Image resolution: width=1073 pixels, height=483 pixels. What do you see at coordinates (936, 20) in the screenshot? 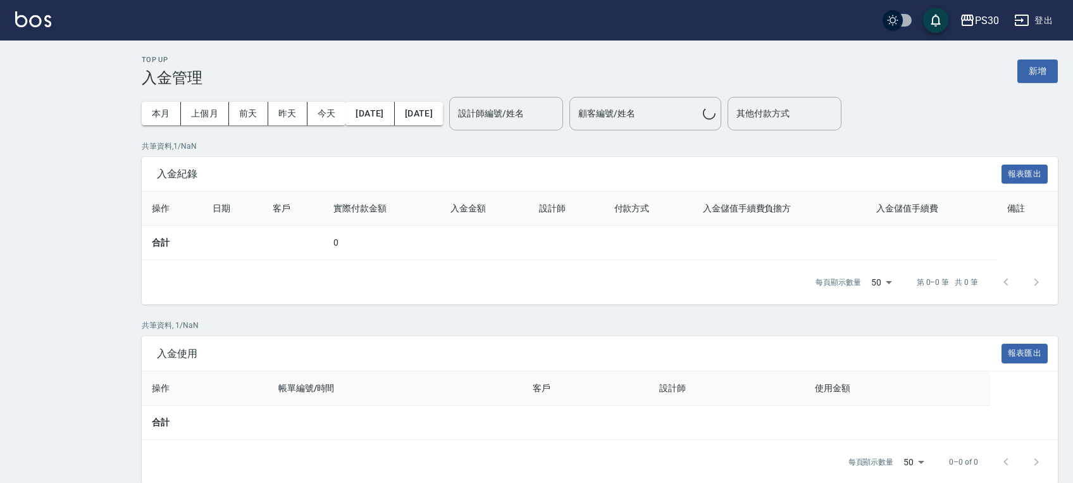
I see `button: save` at bounding box center [936, 20].